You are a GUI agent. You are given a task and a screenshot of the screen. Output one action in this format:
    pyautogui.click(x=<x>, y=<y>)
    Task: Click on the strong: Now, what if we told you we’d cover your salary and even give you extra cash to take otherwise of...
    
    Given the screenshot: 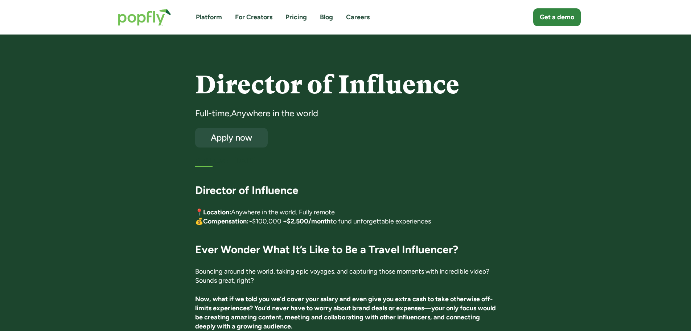 What is the action you would take?
    pyautogui.click(x=346, y=313)
    